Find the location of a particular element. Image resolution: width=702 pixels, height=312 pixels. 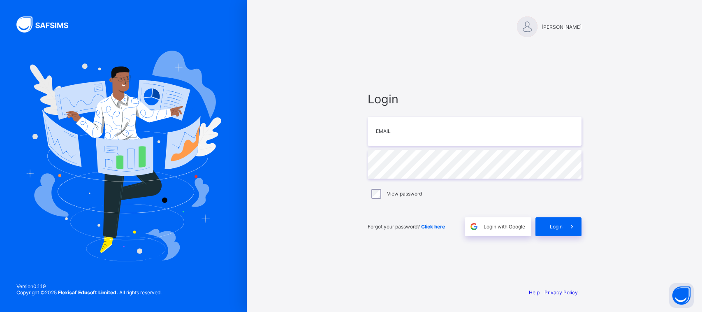

img: google.396cfc9801f0270233282035f929180a.svg is located at coordinates (474, 226).